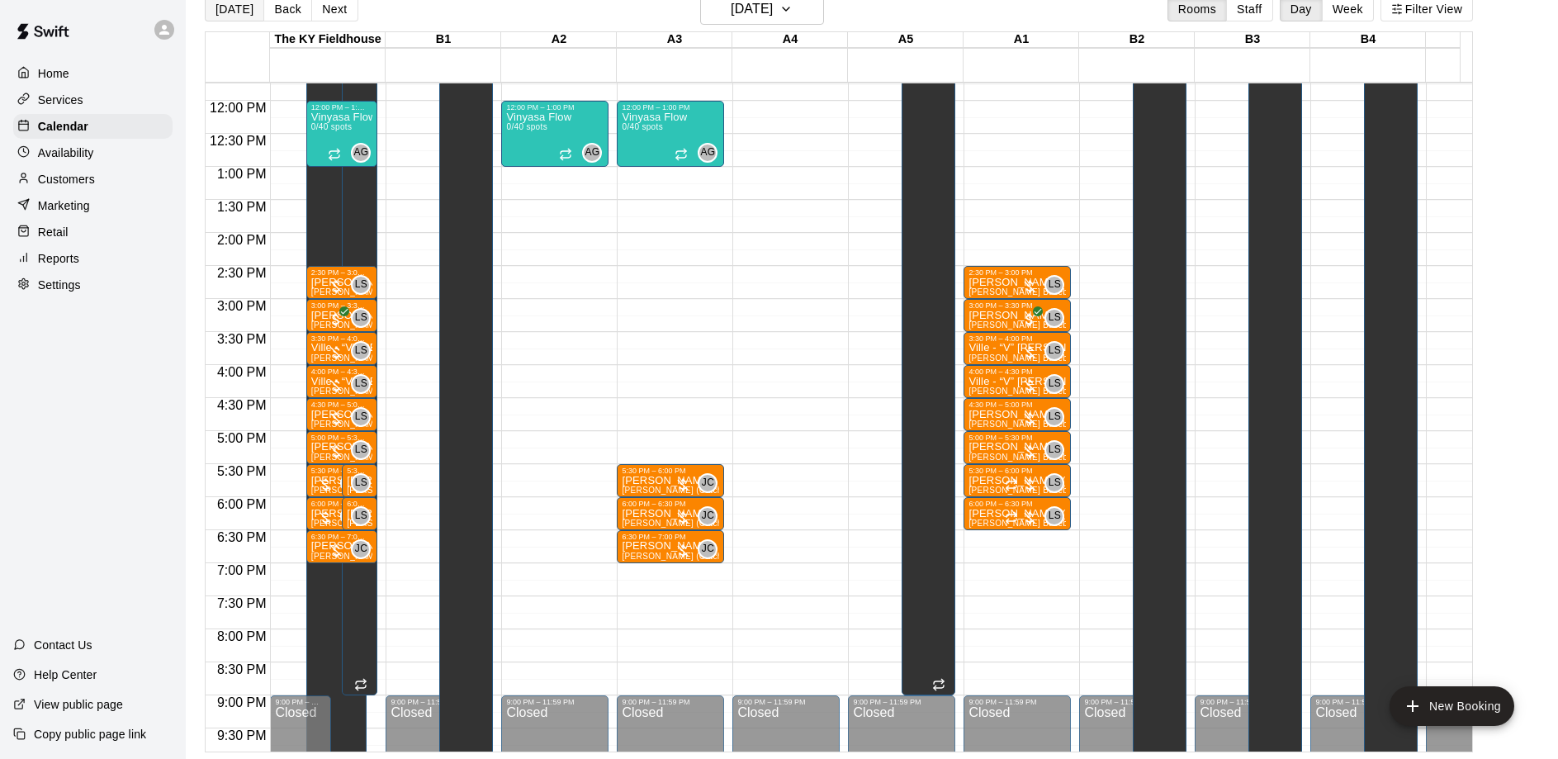 The image size is (1558, 759). I want to click on div: 4:30 PM – 5:00 PM, so click(342, 405).